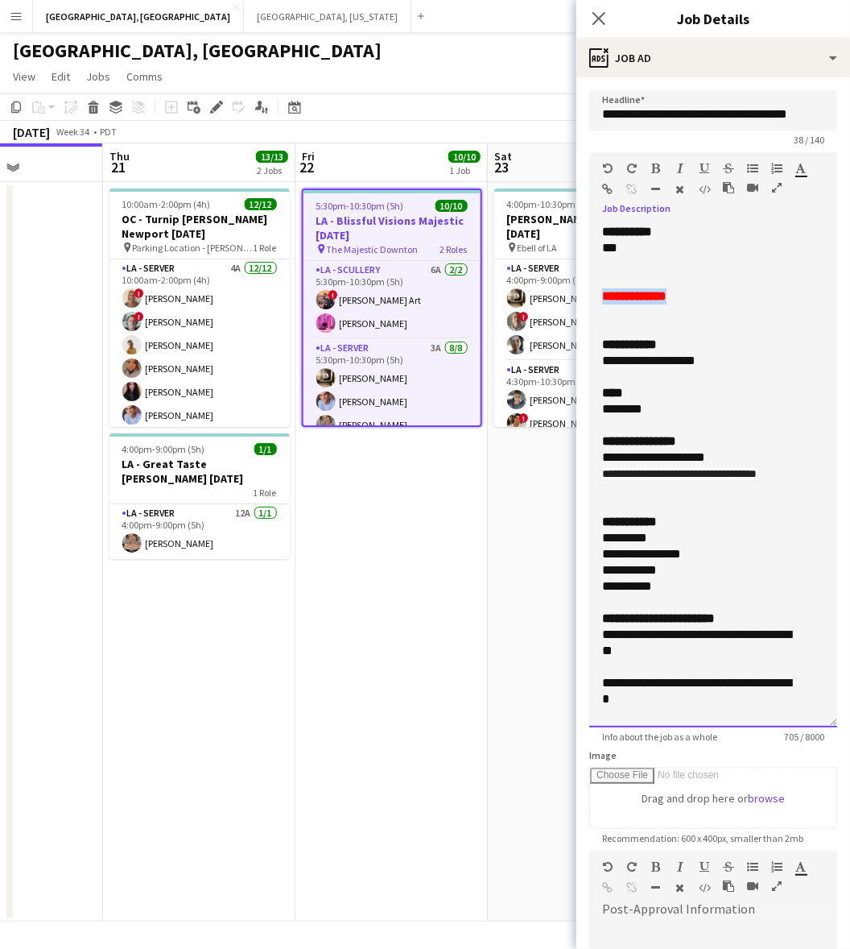  What do you see at coordinates (144, 76) in the screenshot?
I see `span: Comms` at bounding box center [144, 76].